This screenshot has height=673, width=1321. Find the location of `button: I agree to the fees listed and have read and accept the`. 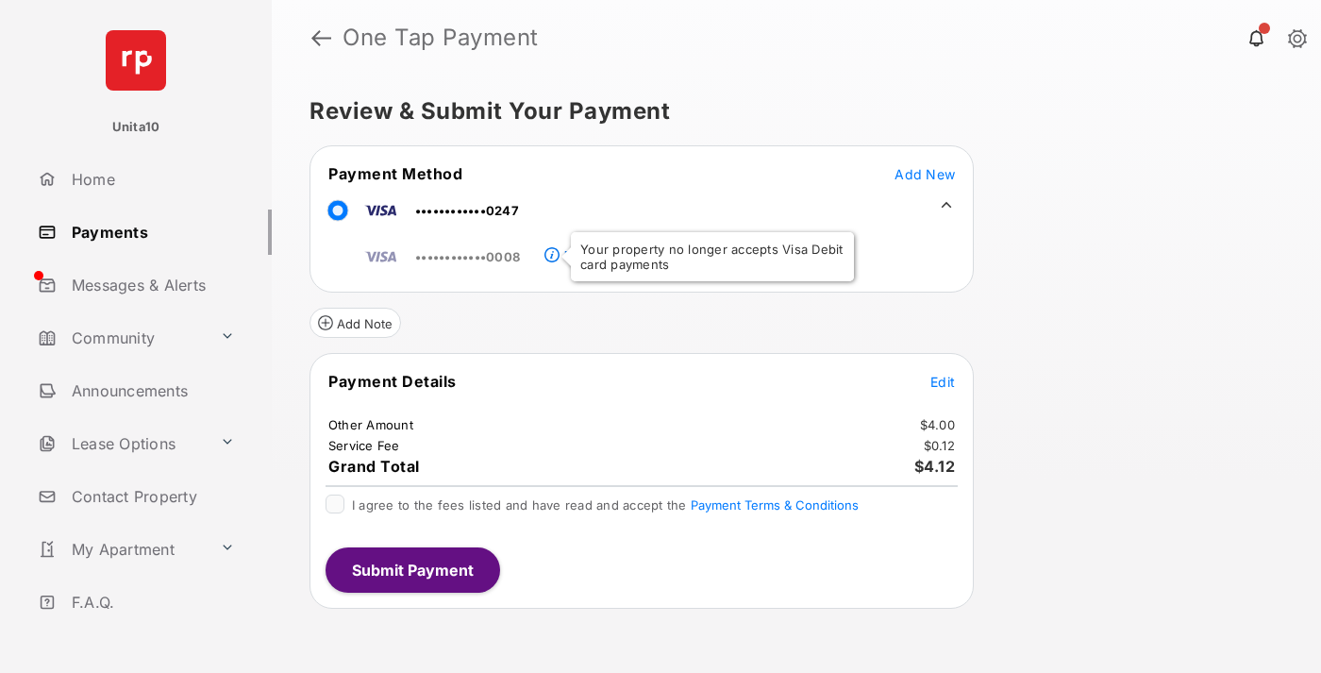

button: I agree to the fees listed and have read and accept the is located at coordinates (775, 505).